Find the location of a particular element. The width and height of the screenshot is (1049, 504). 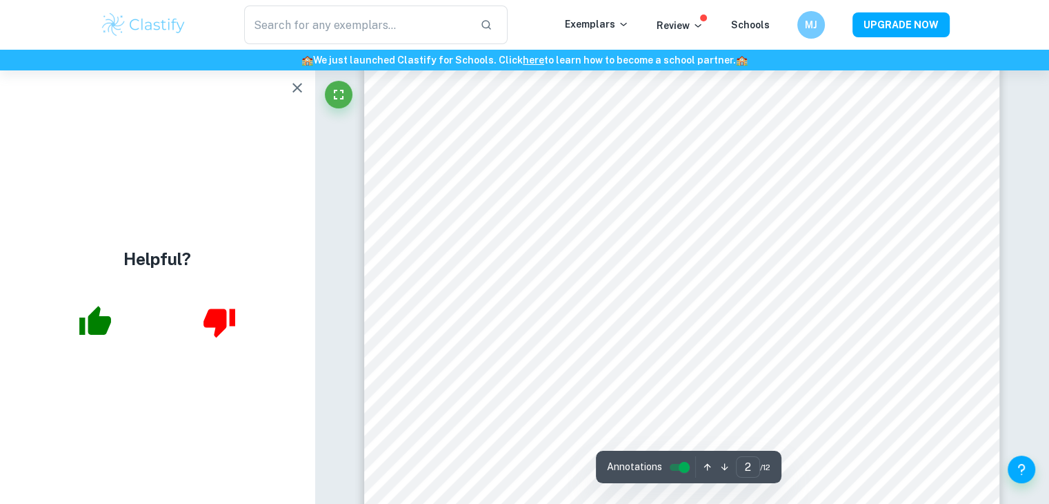

button: Help and Feedback is located at coordinates (1022, 469).